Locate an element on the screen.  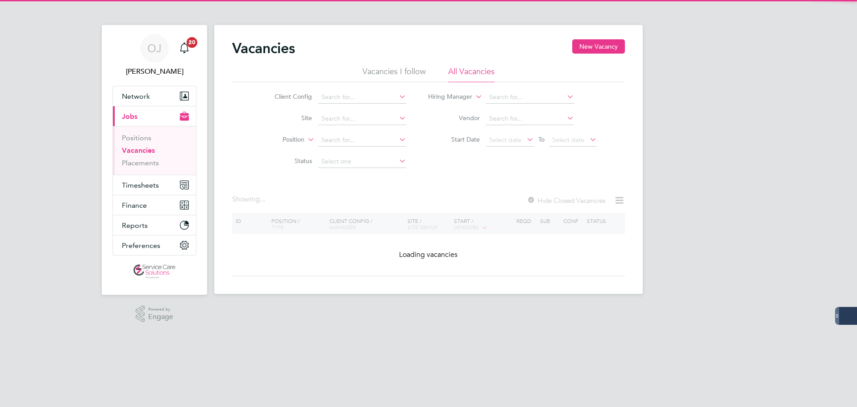
div: Showing is located at coordinates (250, 199).